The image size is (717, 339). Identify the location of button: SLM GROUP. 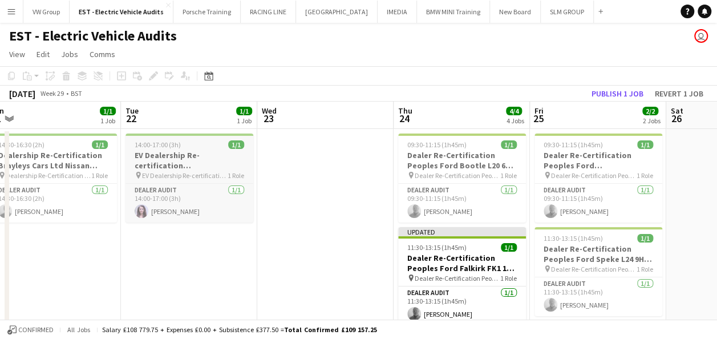
(567, 11).